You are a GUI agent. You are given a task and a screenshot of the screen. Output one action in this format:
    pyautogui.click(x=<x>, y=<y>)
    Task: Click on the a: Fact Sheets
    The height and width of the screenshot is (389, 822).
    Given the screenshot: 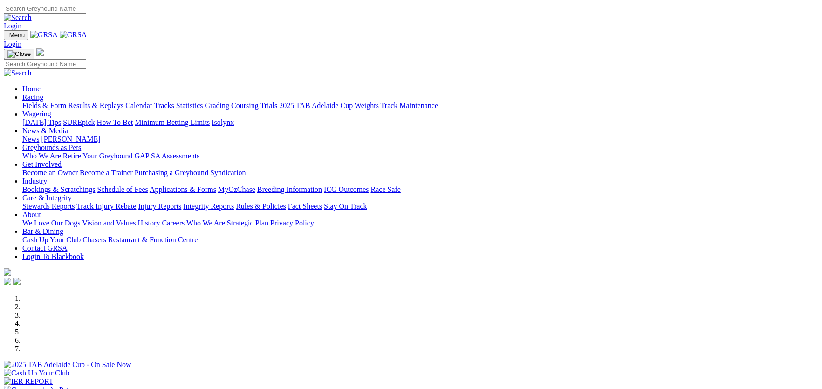 What is the action you would take?
    pyautogui.click(x=305, y=206)
    